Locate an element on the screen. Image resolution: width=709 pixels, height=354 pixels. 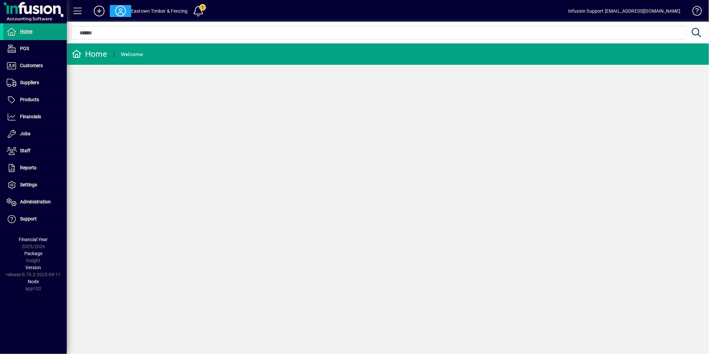
button: Add is located at coordinates (99, 11).